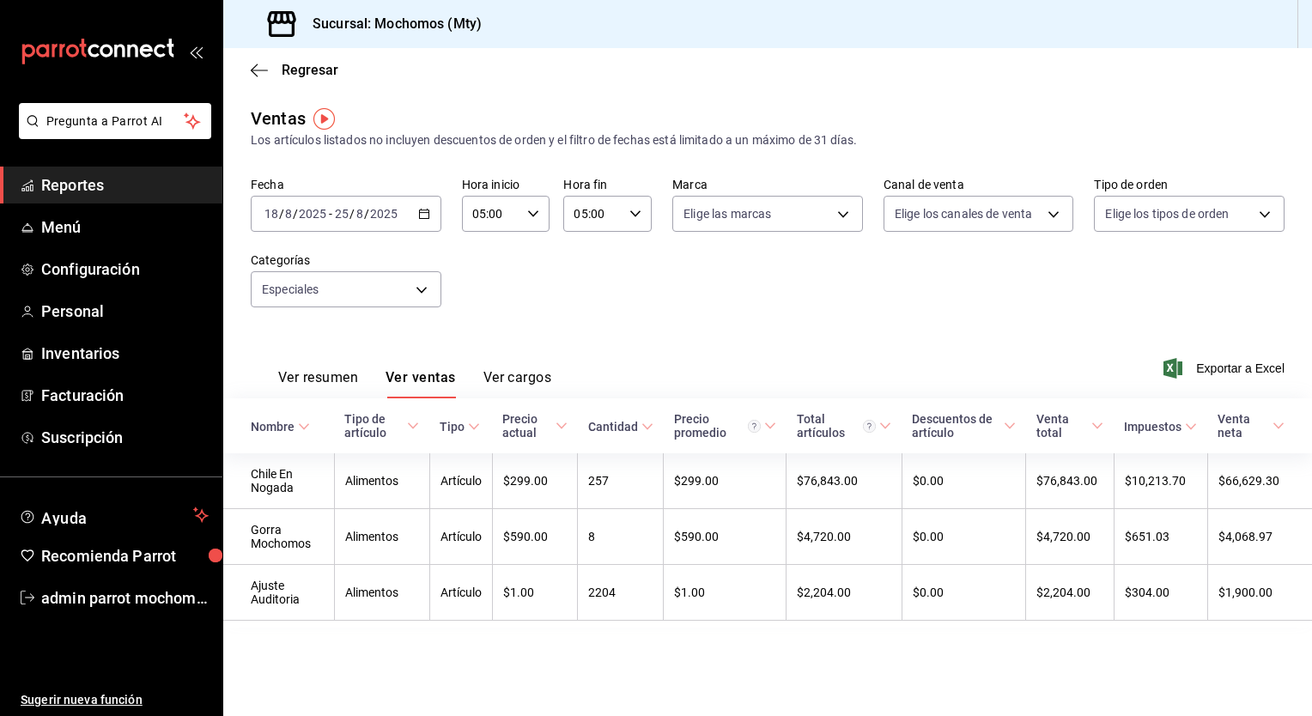  What do you see at coordinates (717, 426) in the screenshot?
I see `div: Precio promedio` at bounding box center [717, 426].